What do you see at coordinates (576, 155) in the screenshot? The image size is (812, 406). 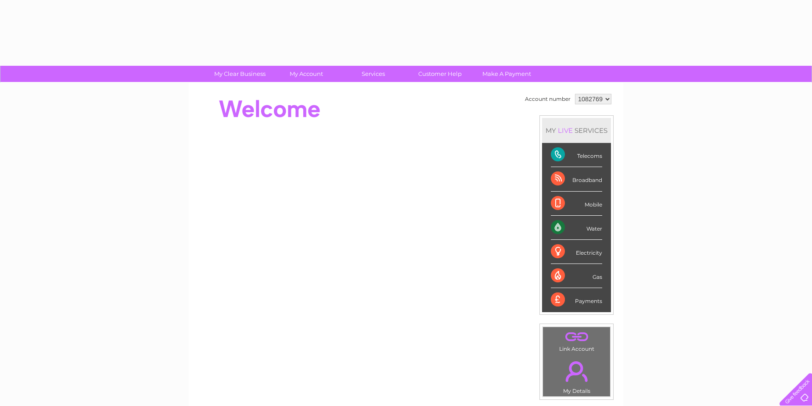 I see `div: Telecoms` at bounding box center [576, 155].